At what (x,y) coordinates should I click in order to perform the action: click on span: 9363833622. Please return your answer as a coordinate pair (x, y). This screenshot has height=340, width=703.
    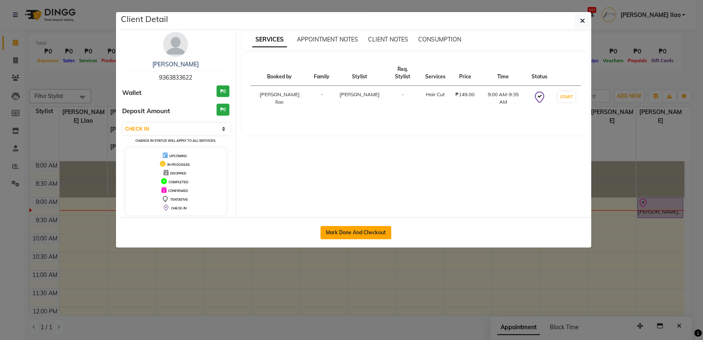
    Looking at the image, I should click on (176, 77).